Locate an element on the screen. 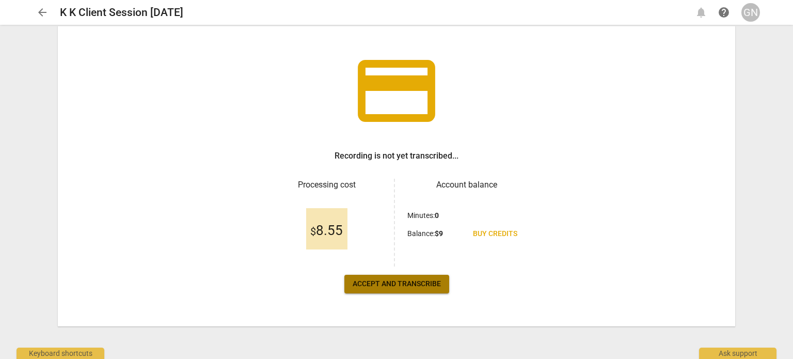 The width and height of the screenshot is (793, 359). span: help is located at coordinates (724, 12).